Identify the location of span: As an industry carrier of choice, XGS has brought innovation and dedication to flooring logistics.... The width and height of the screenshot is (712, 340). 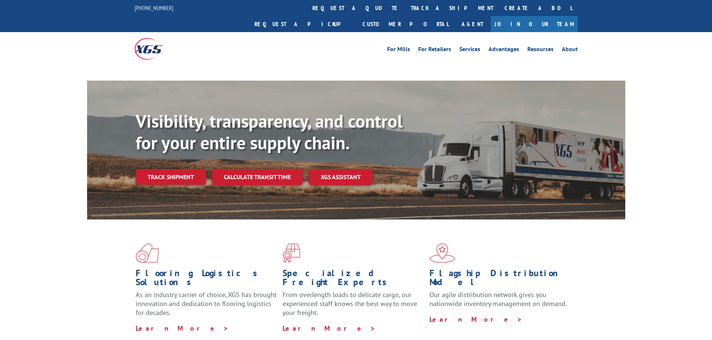
(206, 304).